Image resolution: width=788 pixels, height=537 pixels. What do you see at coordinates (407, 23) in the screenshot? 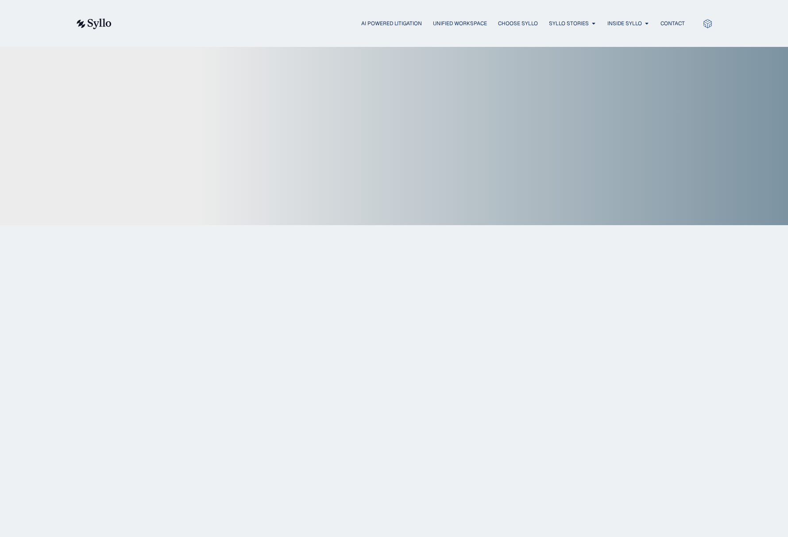
I see `div: Menu Toggle` at bounding box center [407, 23].